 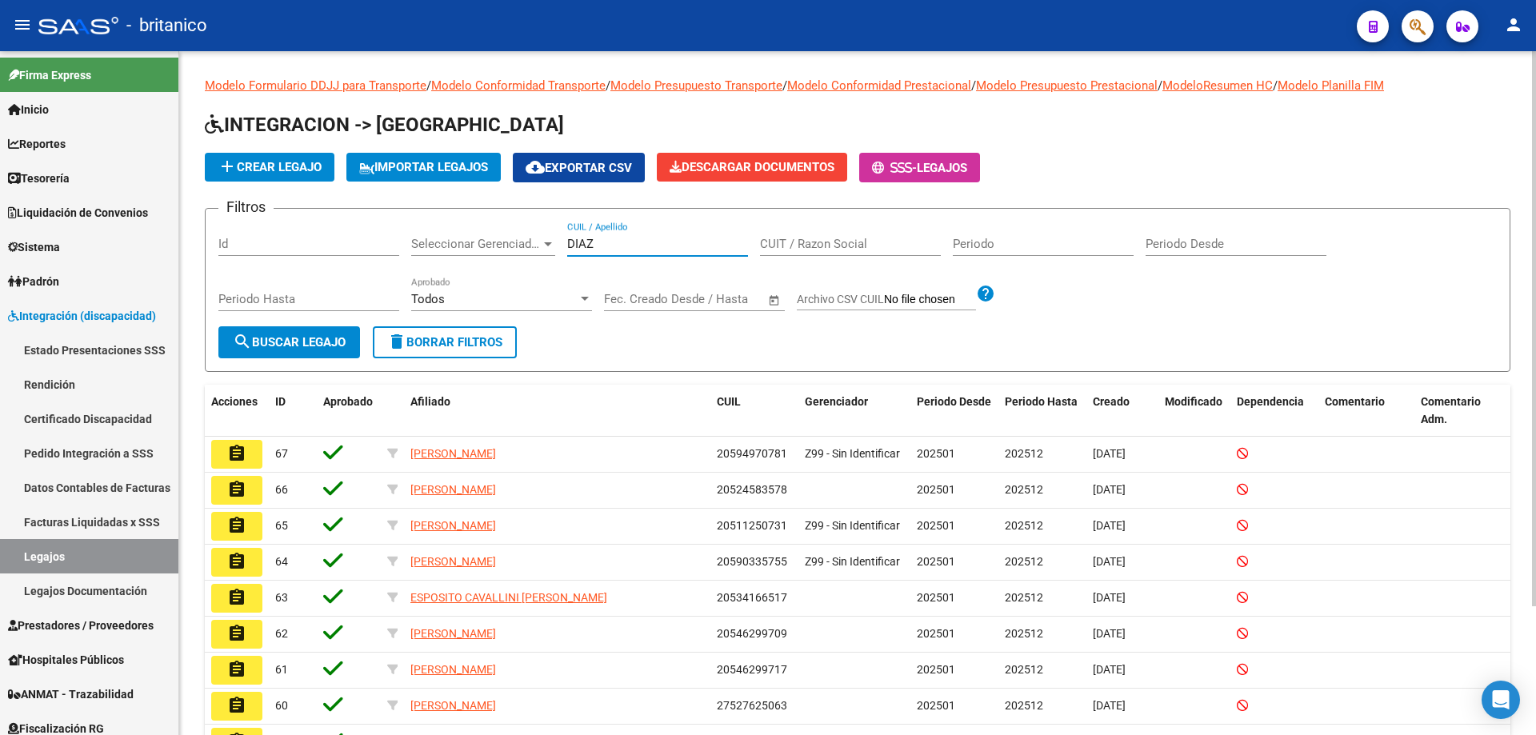 I want to click on button: Borrar Filtros, so click(x=445, y=342).